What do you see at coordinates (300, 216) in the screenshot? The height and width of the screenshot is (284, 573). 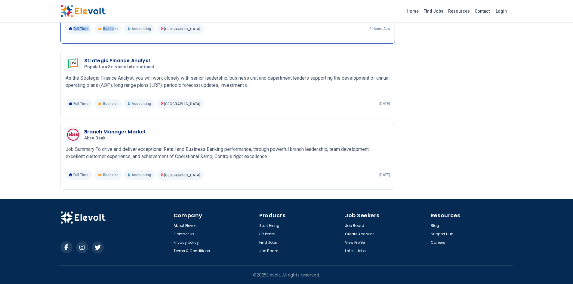 I see `h4: Products` at bounding box center [300, 216].